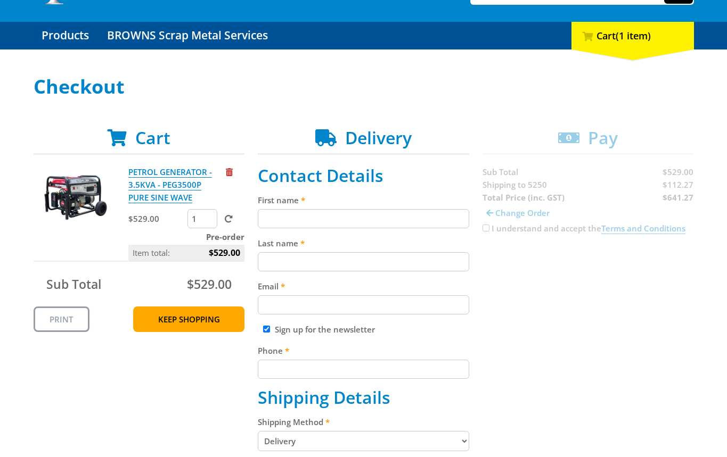  Describe the element at coordinates (363, 422) in the screenshot. I see `label: Shipping Method` at that location.